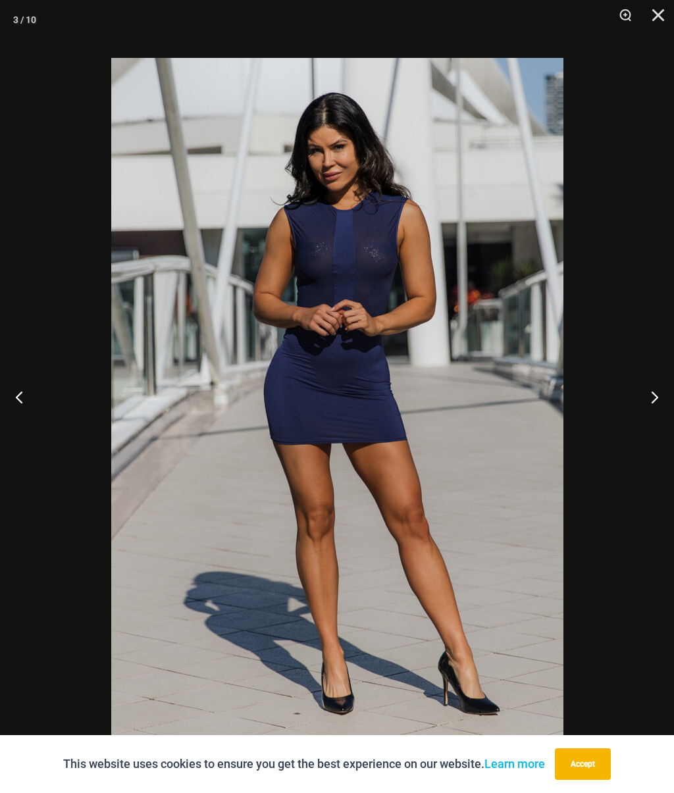 This screenshot has width=674, height=793. Describe the element at coordinates (304, 764) in the screenshot. I see `p: This website uses cookies to ensure you get the best experience on our website.` at that location.